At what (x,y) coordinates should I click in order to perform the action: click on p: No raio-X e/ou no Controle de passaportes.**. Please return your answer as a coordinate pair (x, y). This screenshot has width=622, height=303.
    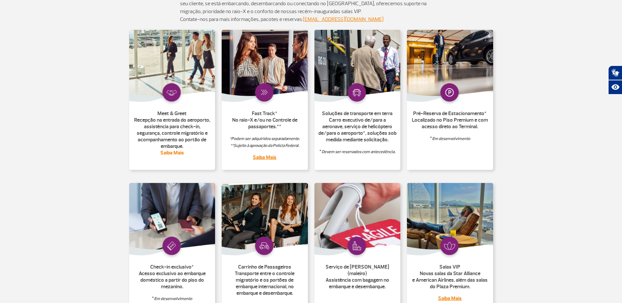
    Looking at the image, I should click on (265, 120).